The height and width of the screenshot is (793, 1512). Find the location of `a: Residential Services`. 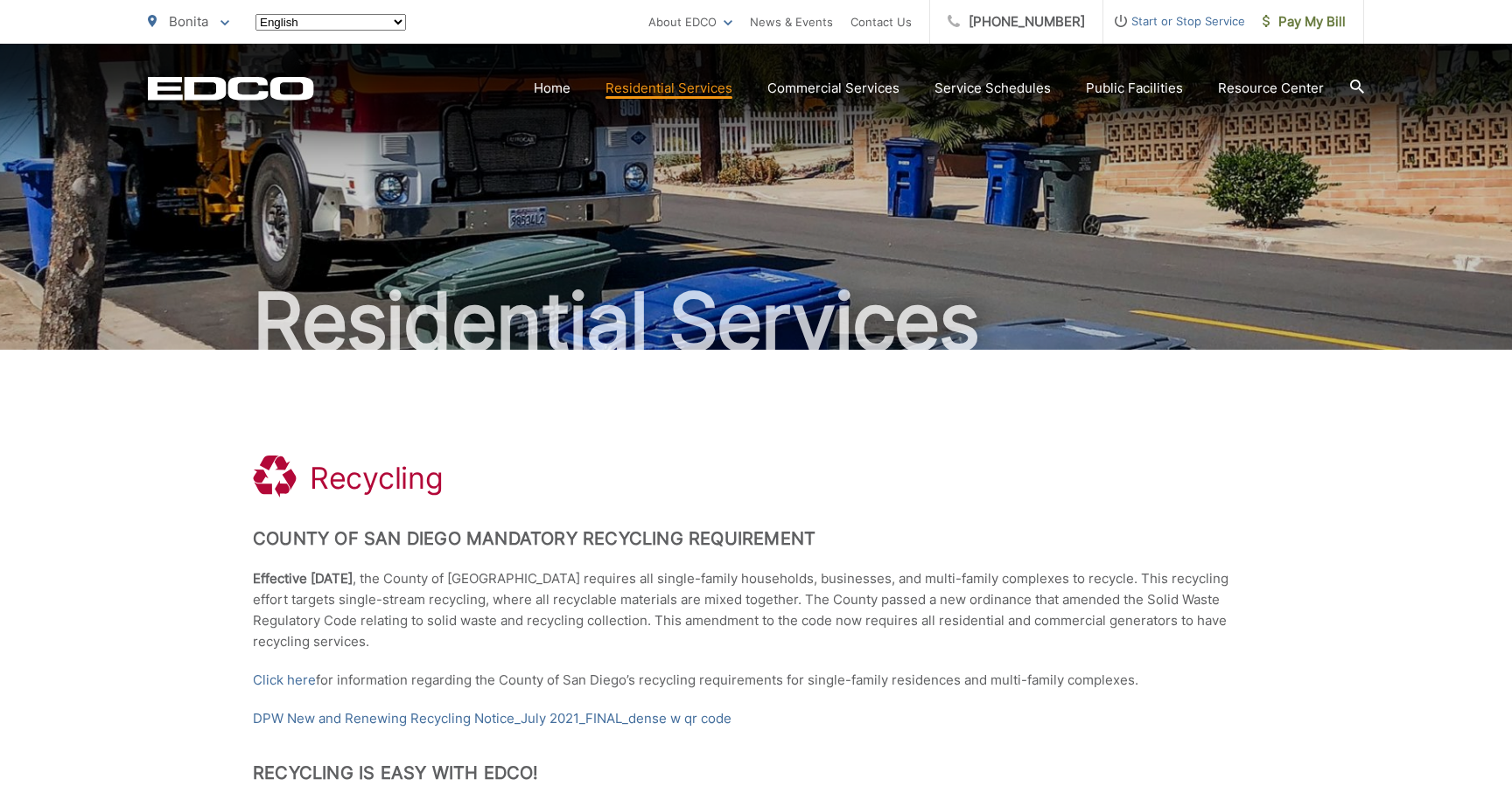

a: Residential Services is located at coordinates (669, 88).